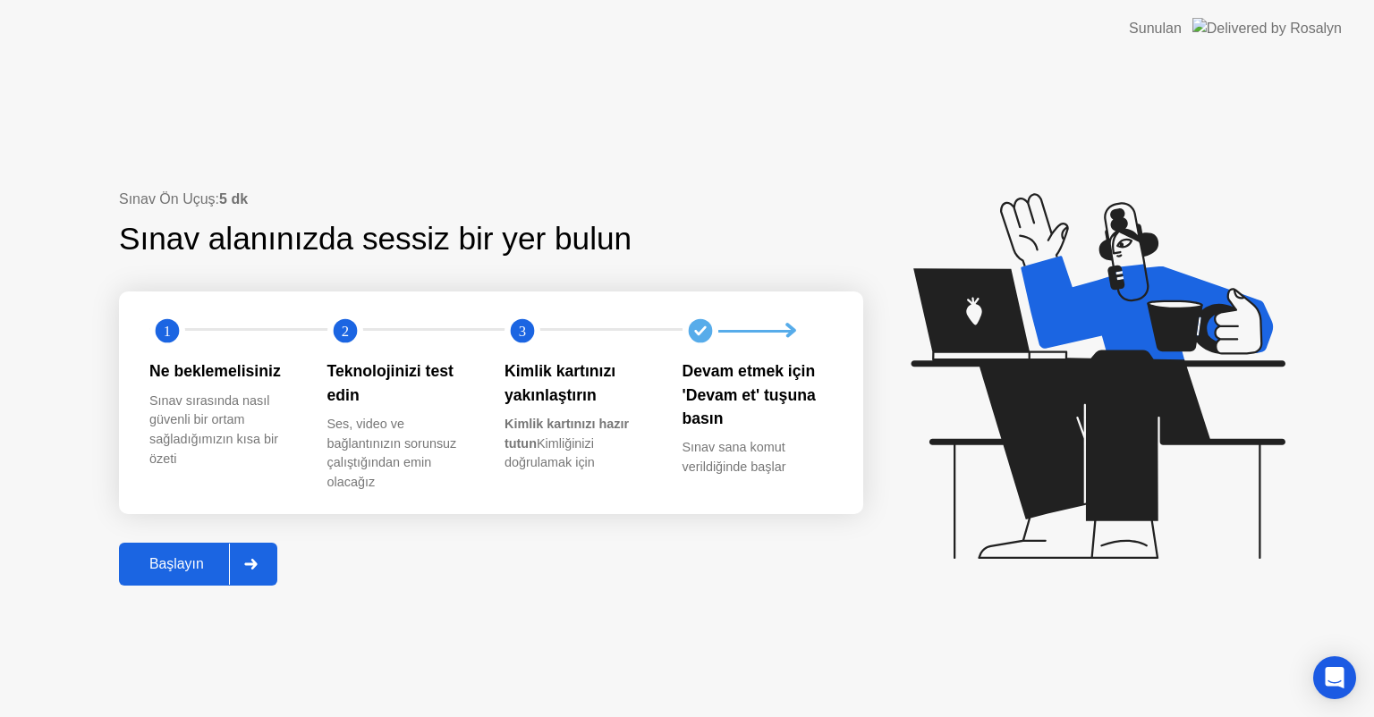 This screenshot has width=1374, height=717. What do you see at coordinates (176, 564) in the screenshot?
I see `div: Başlayın` at bounding box center [176, 564].